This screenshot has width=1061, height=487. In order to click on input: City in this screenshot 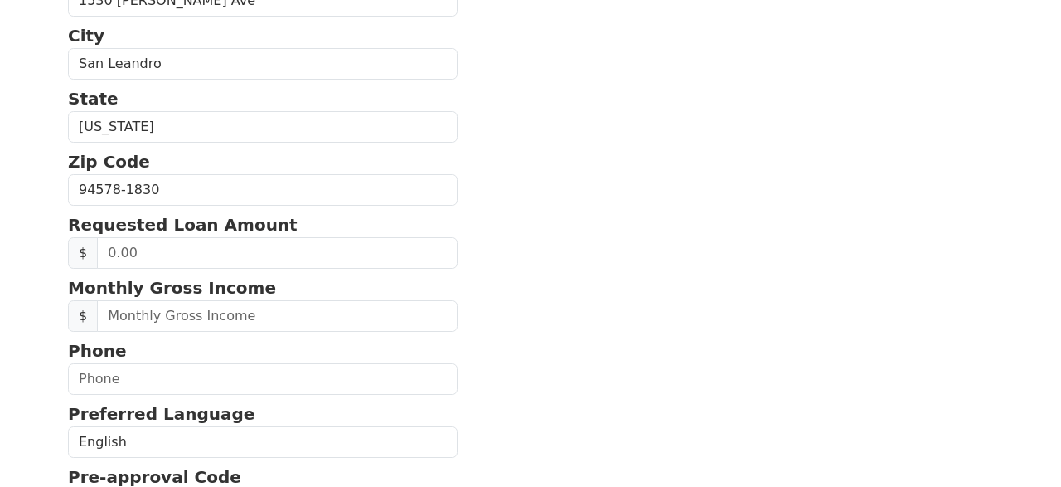, I will do `click(263, 64)`.